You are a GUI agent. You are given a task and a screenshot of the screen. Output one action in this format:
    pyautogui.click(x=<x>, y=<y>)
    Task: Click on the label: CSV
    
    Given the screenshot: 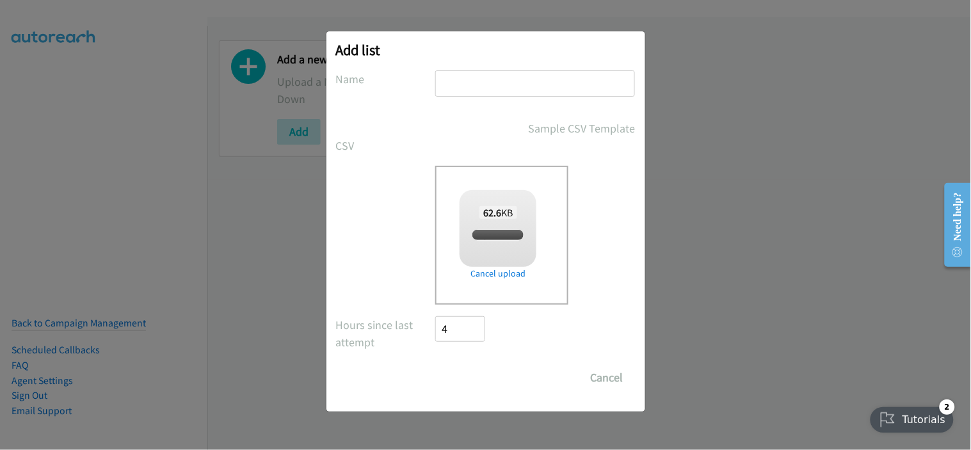 What is the action you would take?
    pyautogui.click(x=386, y=145)
    